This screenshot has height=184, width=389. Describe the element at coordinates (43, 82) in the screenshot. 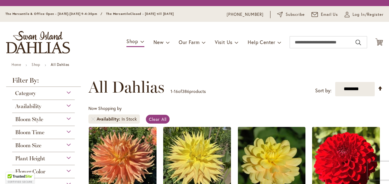

I see `strong: Filter By:` at that location.